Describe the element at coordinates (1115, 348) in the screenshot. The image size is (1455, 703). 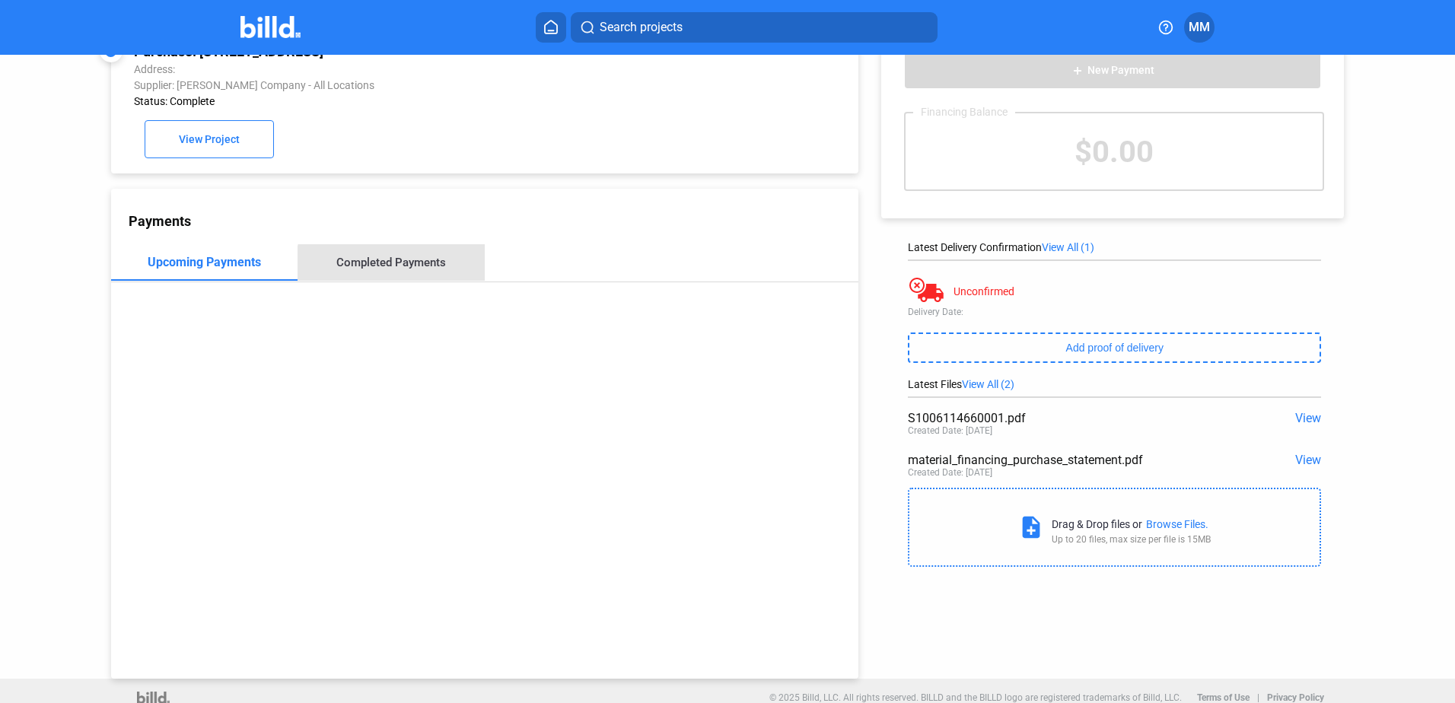
I see `span: Add proof of delivery` at that location.